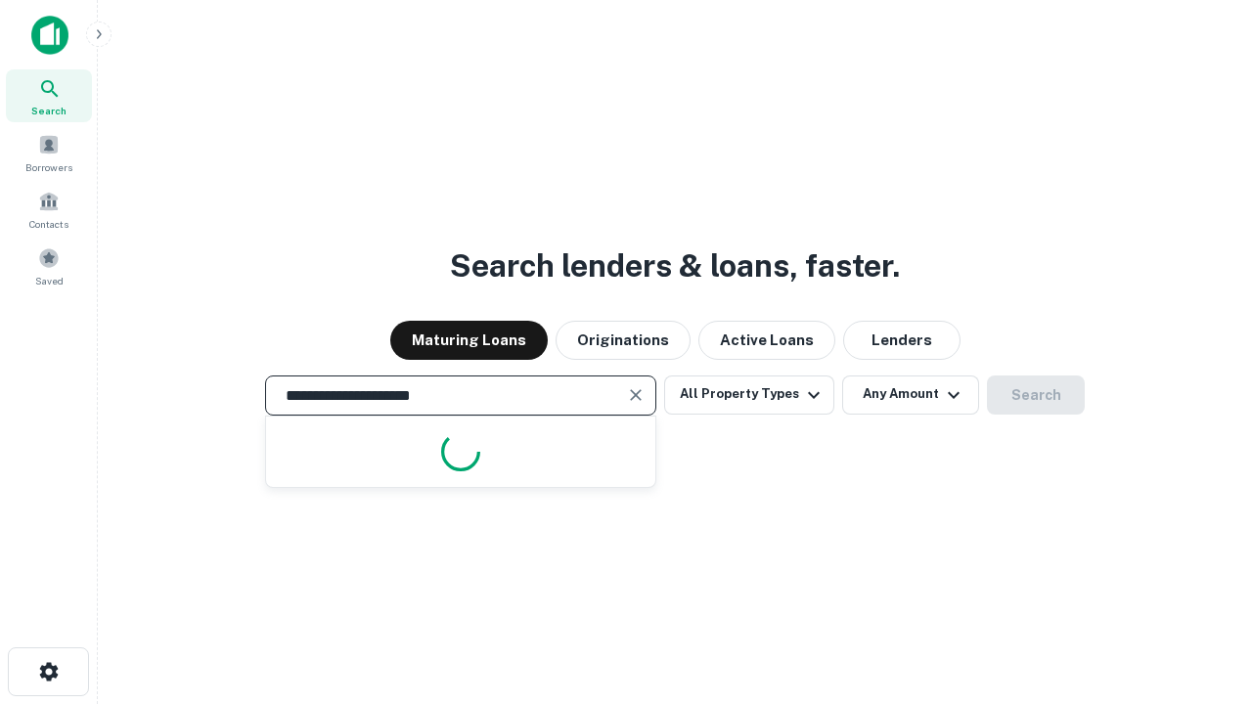 This screenshot has height=704, width=1252. I want to click on button: All Property Types, so click(749, 395).